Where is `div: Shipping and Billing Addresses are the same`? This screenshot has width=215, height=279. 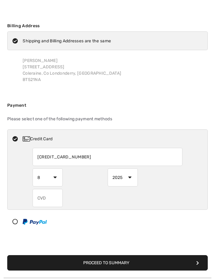 div: Shipping and Billing Addresses are the same is located at coordinates (67, 41).